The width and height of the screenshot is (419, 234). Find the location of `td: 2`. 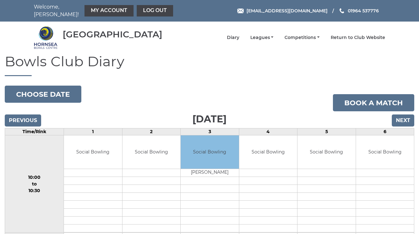

td: 2 is located at coordinates (151, 132).